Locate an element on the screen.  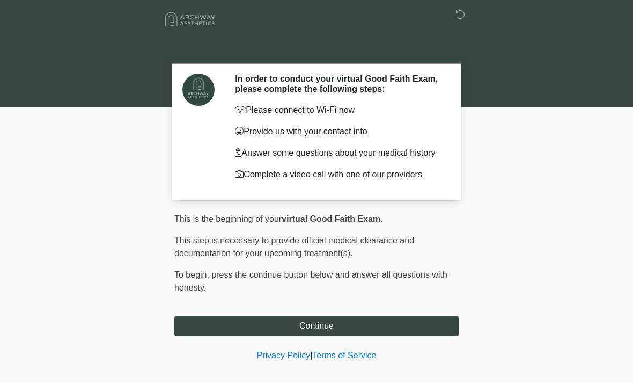
img: Archway Aesthetics Logo is located at coordinates (191, 19).